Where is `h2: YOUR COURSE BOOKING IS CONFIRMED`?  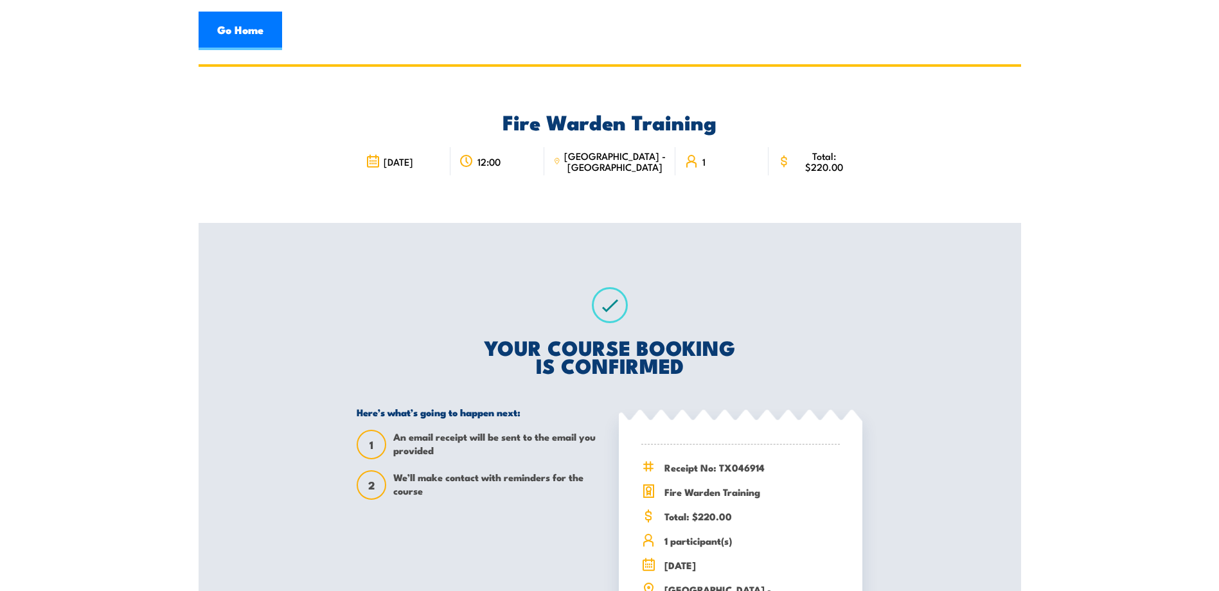
h2: YOUR COURSE BOOKING IS CONFIRMED is located at coordinates (609, 356).